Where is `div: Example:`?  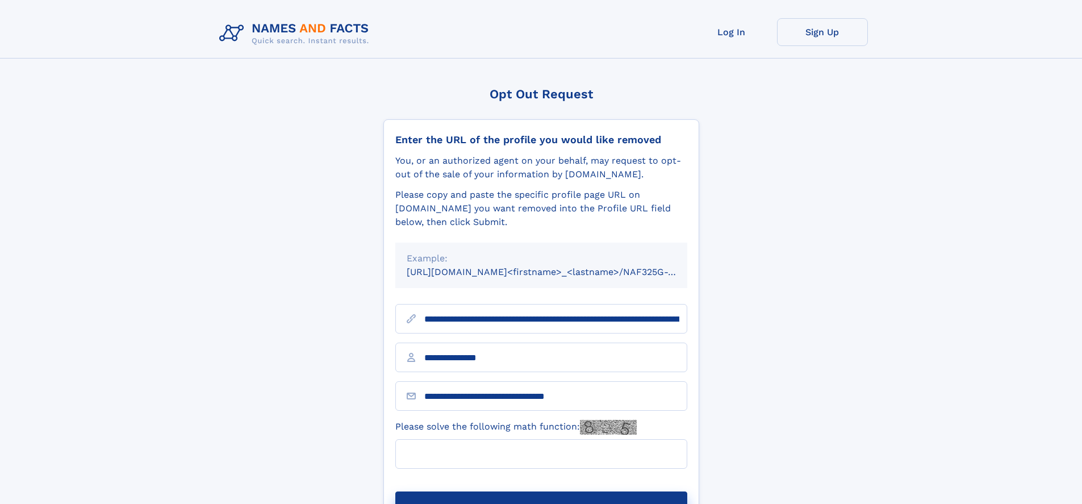 div: Example: is located at coordinates (541, 258).